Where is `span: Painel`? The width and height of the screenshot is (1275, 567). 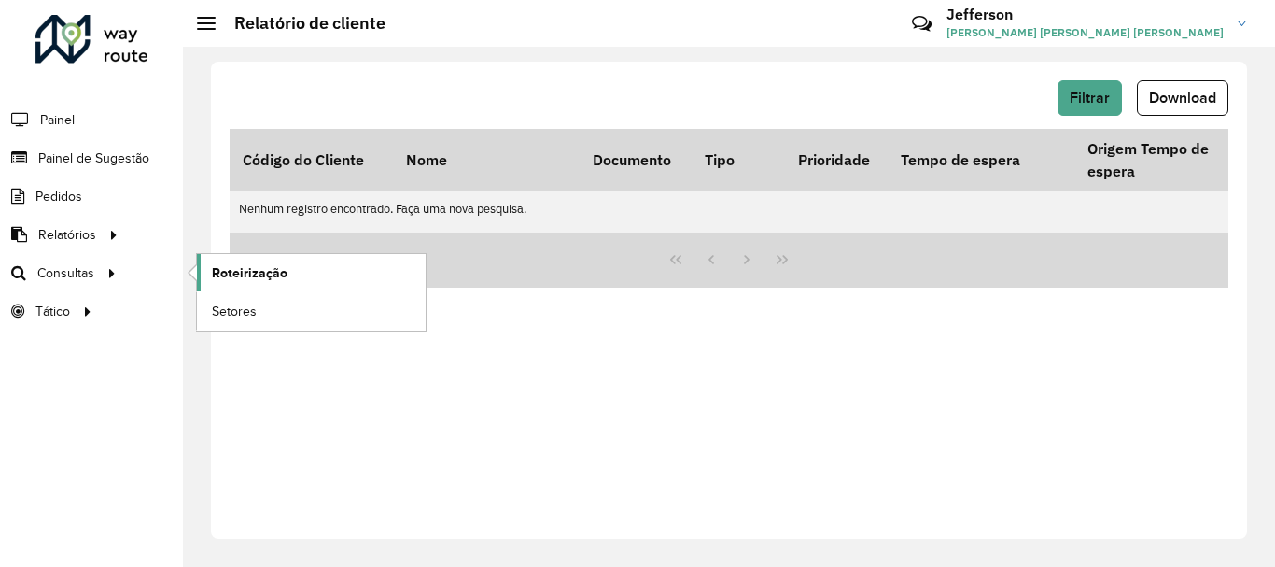 span: Painel is located at coordinates (57, 120).